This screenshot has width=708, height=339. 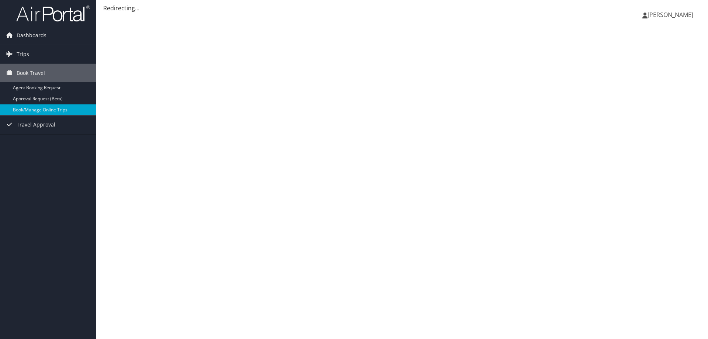 What do you see at coordinates (53, 13) in the screenshot?
I see `img: airportal-logo.png` at bounding box center [53, 13].